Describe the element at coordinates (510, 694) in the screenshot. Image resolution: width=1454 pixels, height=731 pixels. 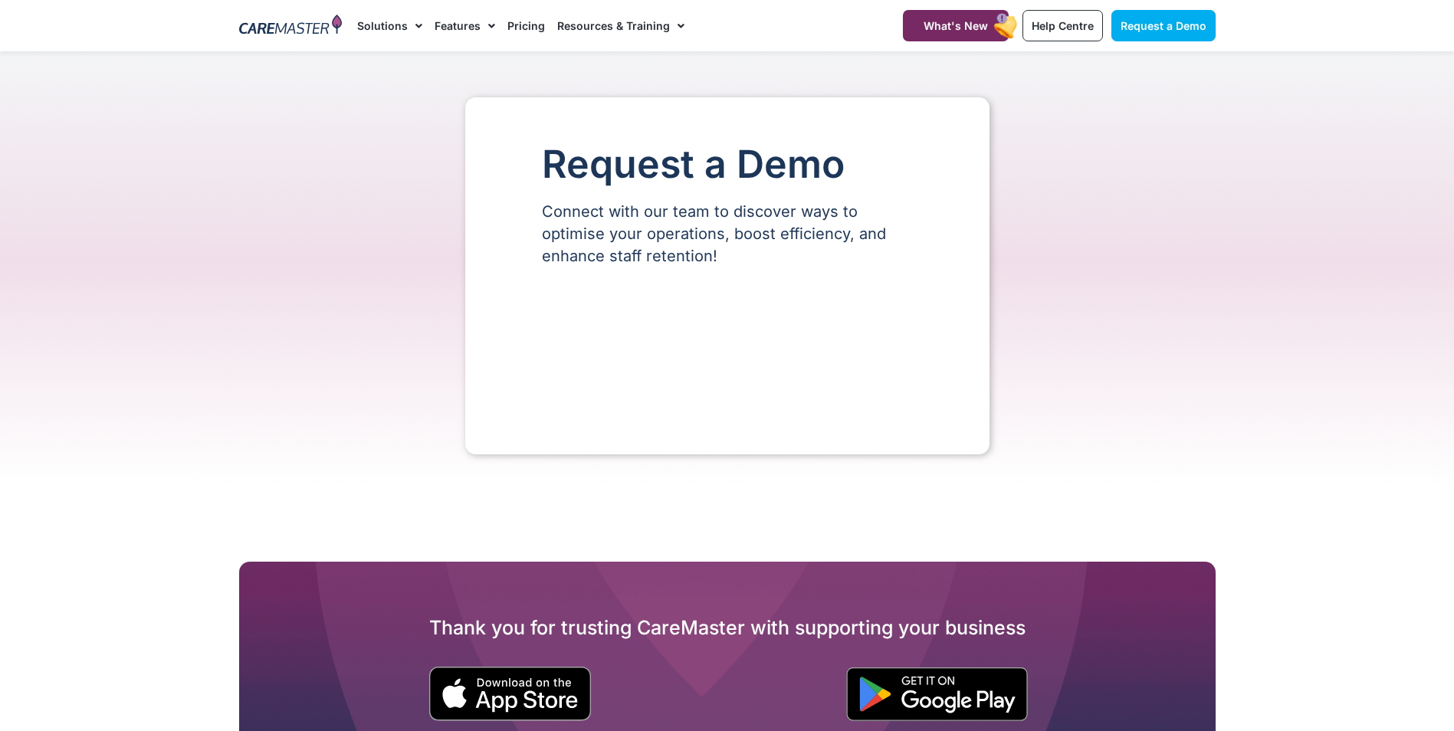
I see `img: small black download on the apple app store button.` at that location.